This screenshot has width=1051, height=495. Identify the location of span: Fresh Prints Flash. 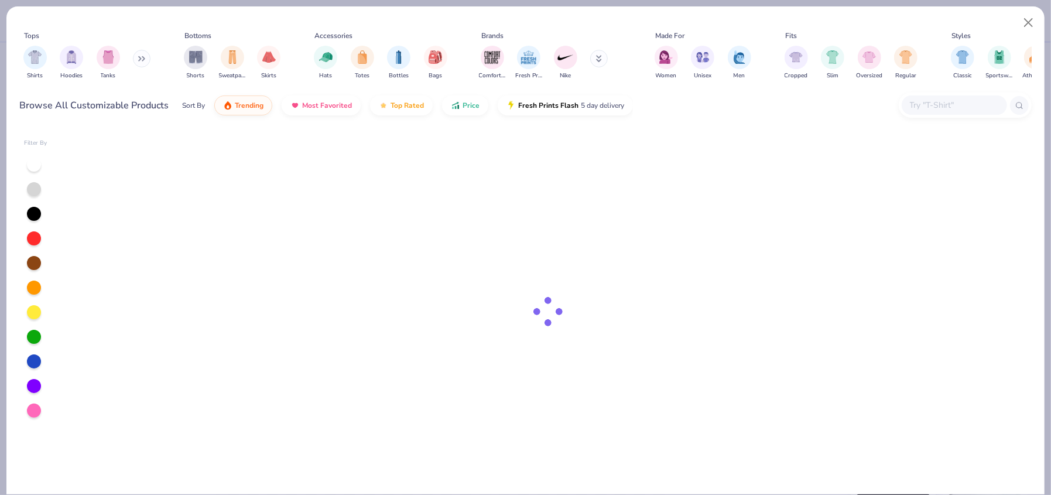
(548, 105).